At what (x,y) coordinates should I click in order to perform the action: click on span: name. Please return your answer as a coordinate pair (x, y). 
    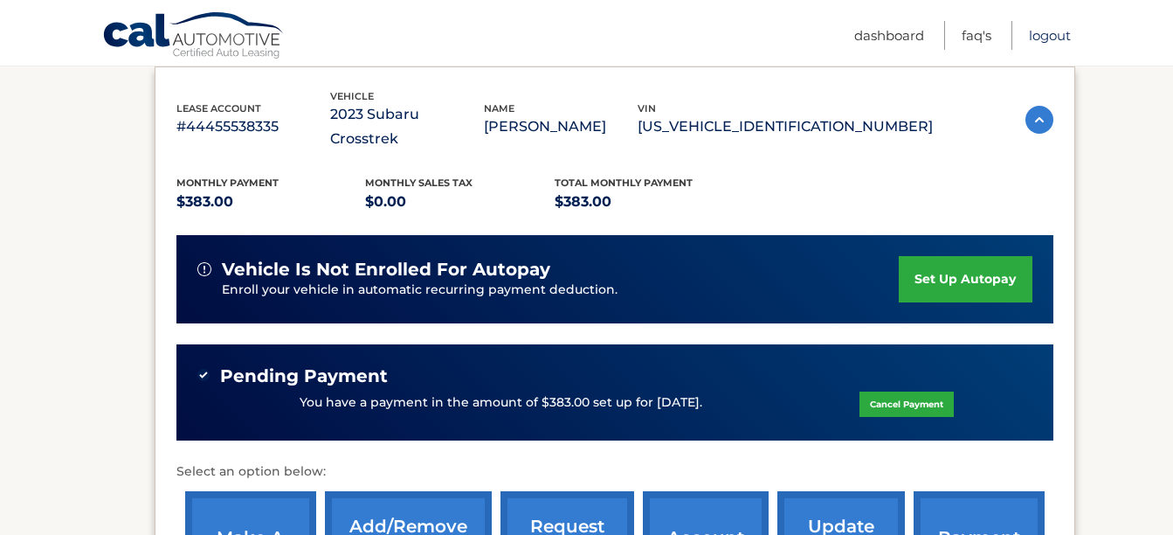
    Looking at the image, I should click on (499, 108).